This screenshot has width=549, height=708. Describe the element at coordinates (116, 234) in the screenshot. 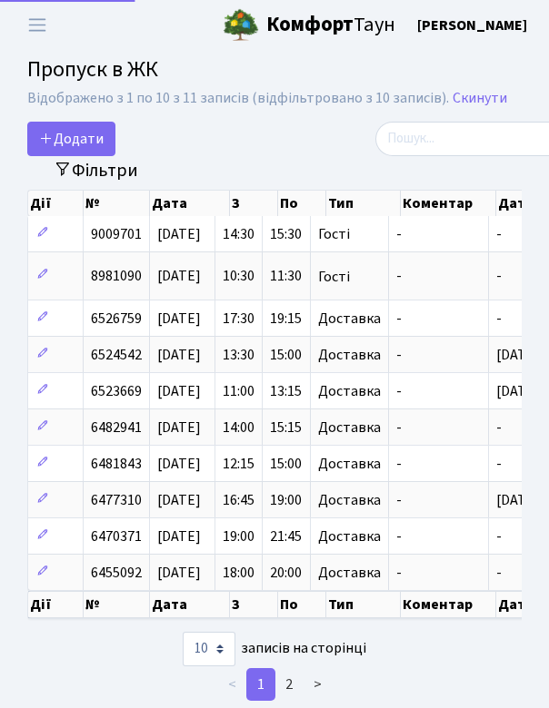

I see `span: 9009701` at that location.